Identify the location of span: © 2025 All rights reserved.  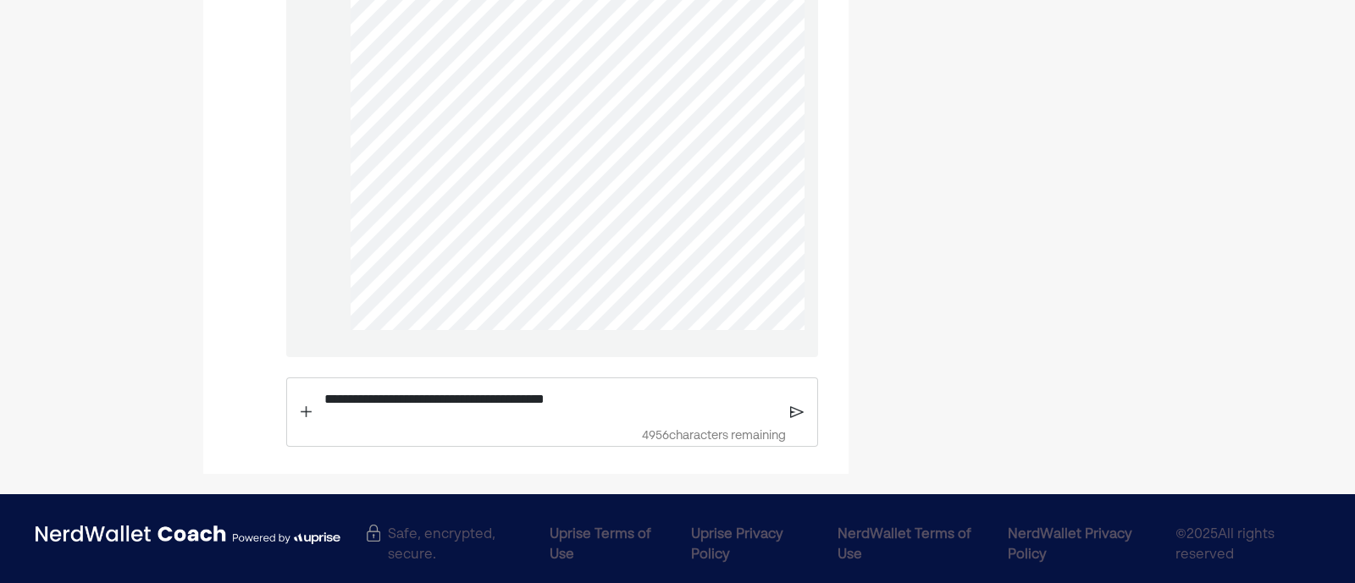
(1247, 545).